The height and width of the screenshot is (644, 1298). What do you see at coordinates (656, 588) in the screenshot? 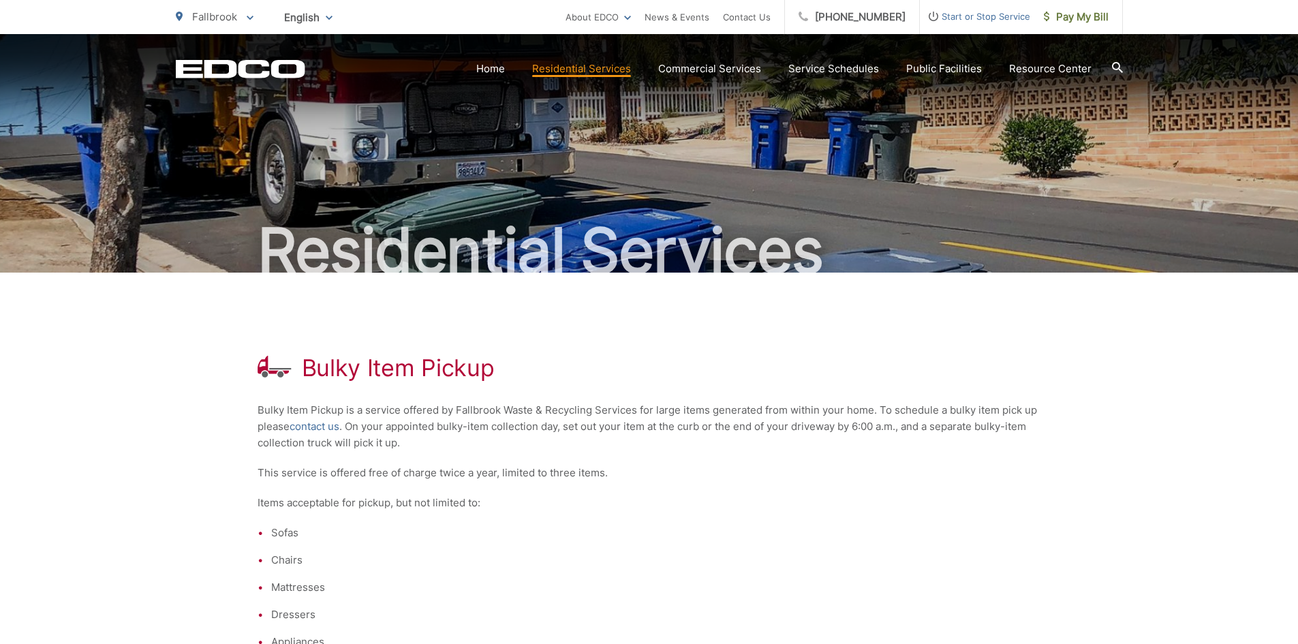
I see `li: Mattresses` at bounding box center [656, 588].